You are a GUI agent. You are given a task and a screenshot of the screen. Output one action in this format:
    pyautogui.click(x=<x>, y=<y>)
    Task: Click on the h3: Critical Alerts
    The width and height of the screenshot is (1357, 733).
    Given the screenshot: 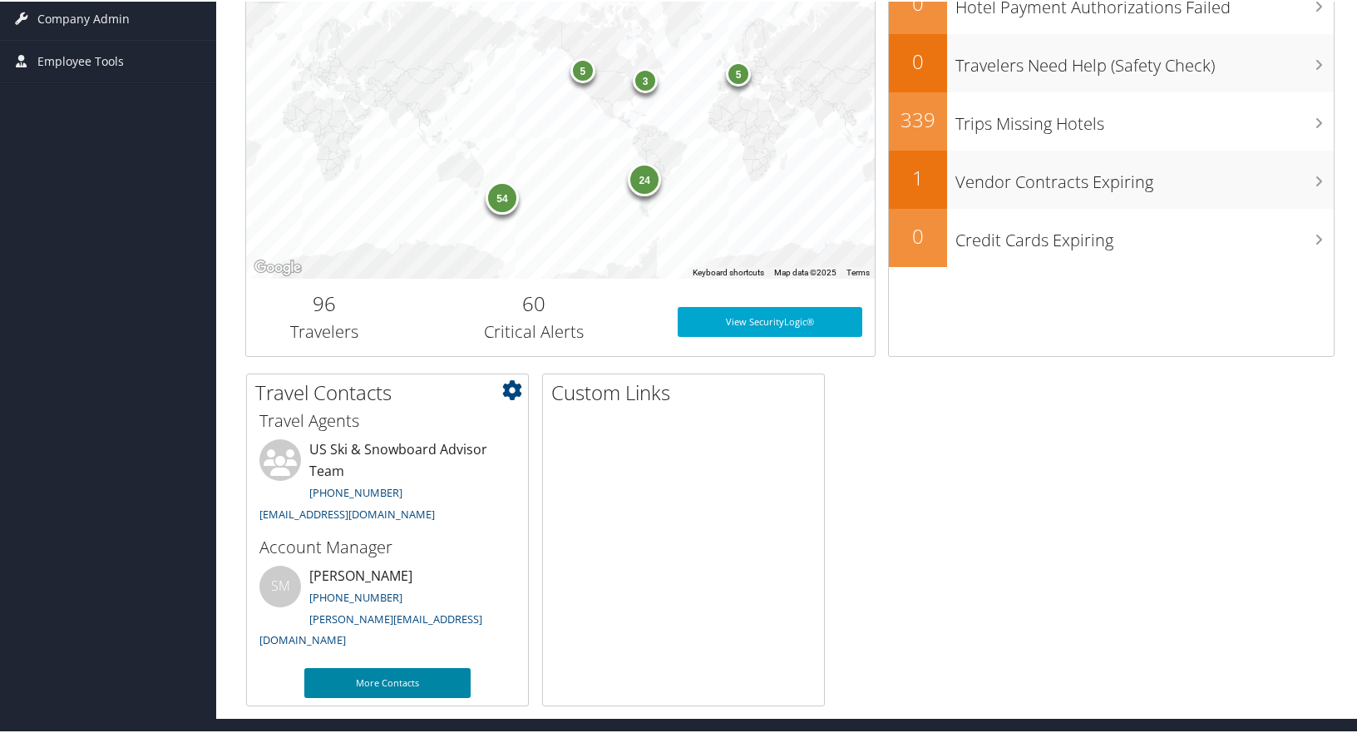 What is the action you would take?
    pyautogui.click(x=534, y=330)
    